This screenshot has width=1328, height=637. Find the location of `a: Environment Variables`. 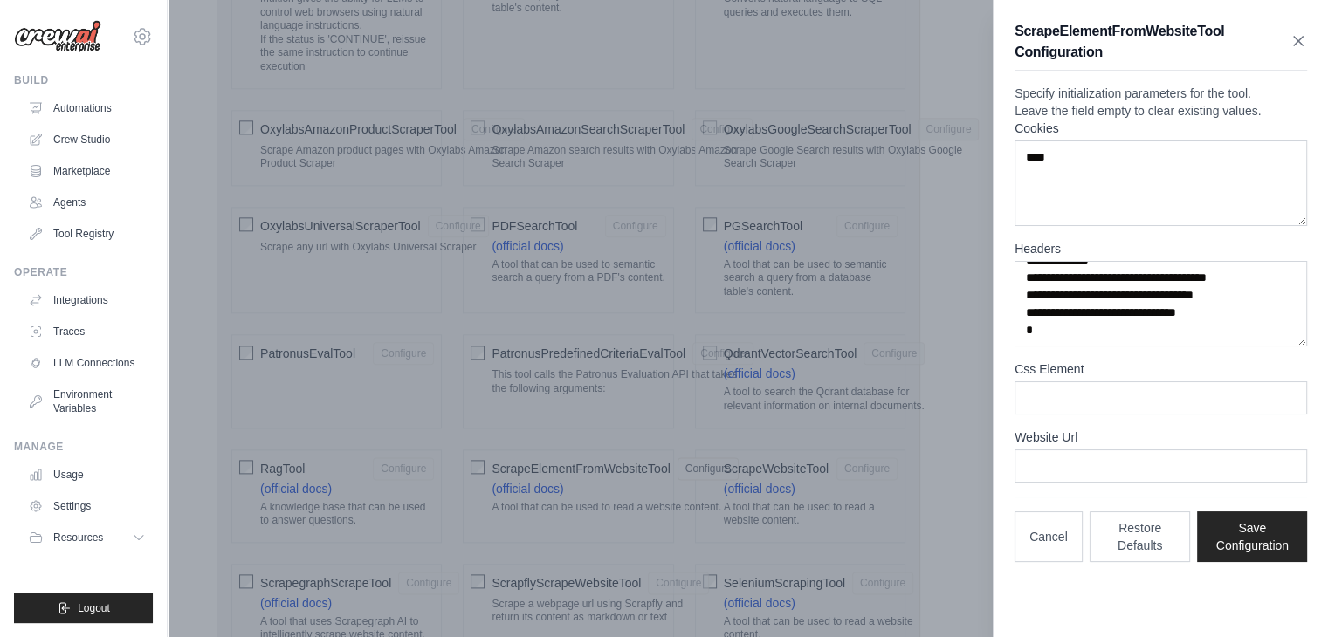

a: Environment Variables is located at coordinates (86, 402).